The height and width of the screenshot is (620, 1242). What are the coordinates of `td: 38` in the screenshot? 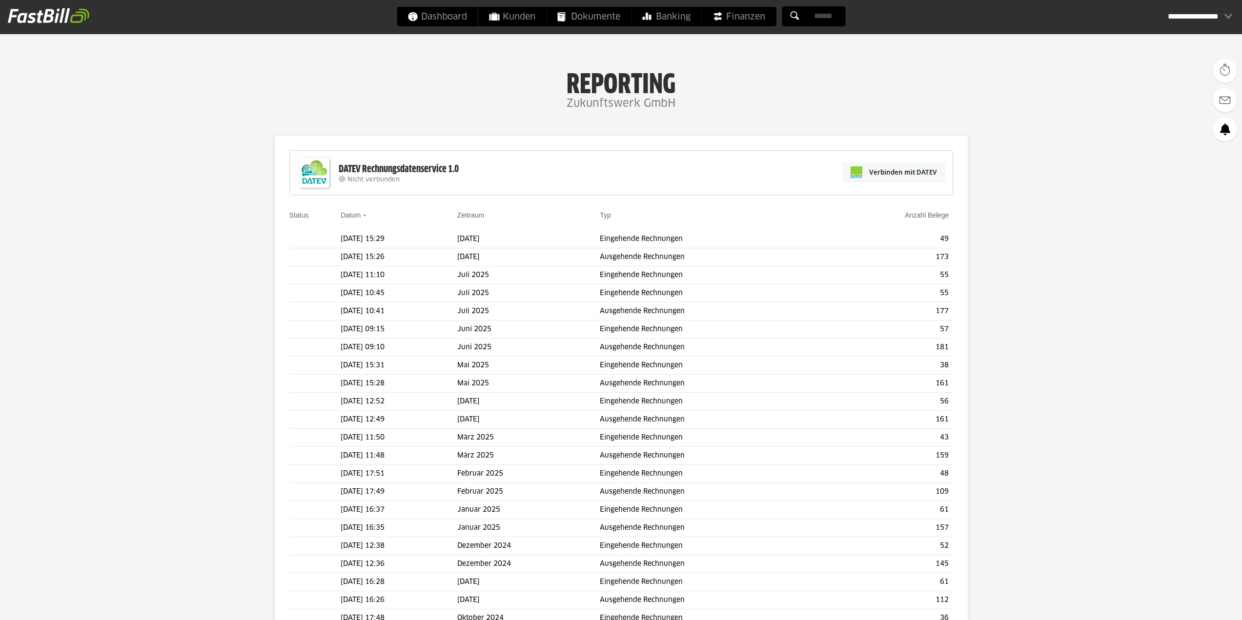 It's located at (889, 366).